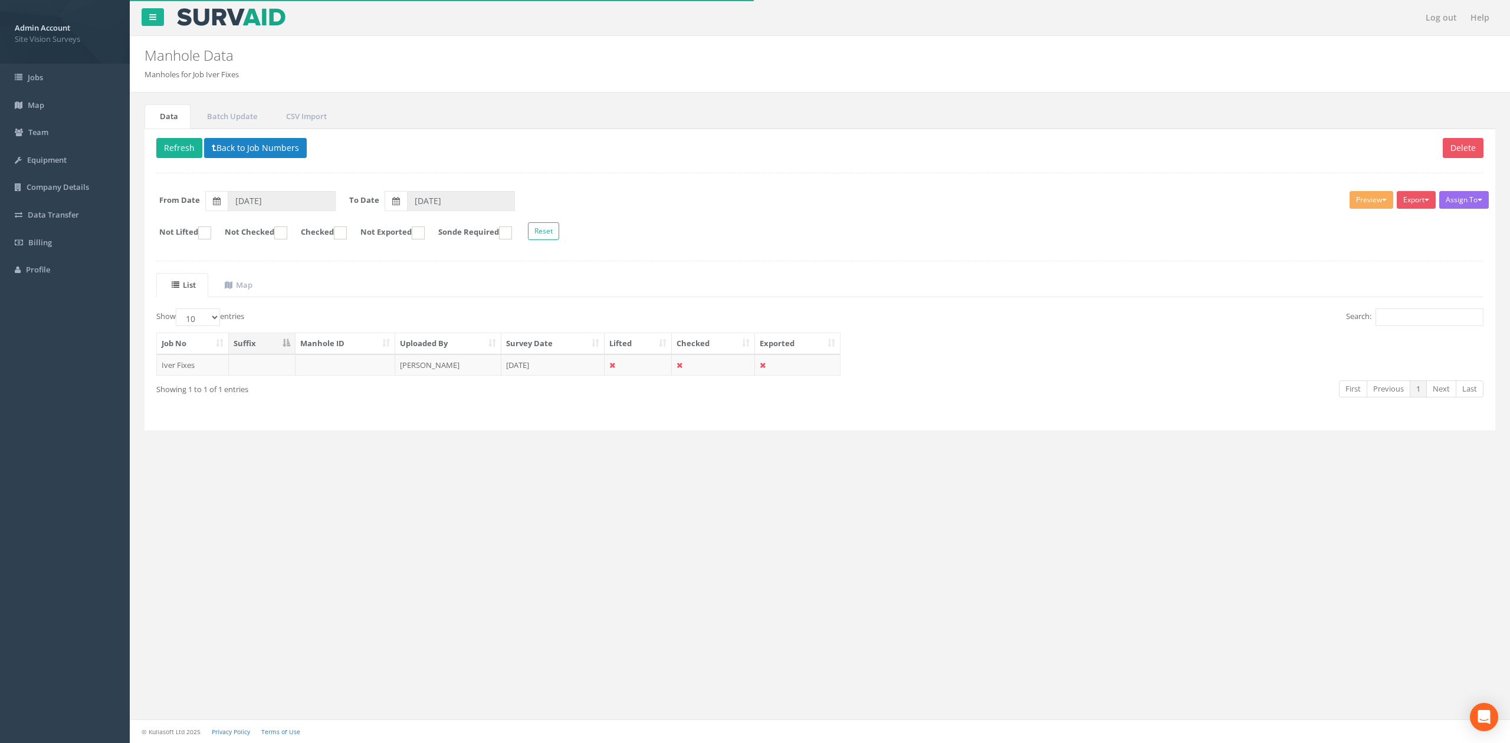  Describe the element at coordinates (250, 233) in the screenshot. I see `label: Not Checked` at that location.